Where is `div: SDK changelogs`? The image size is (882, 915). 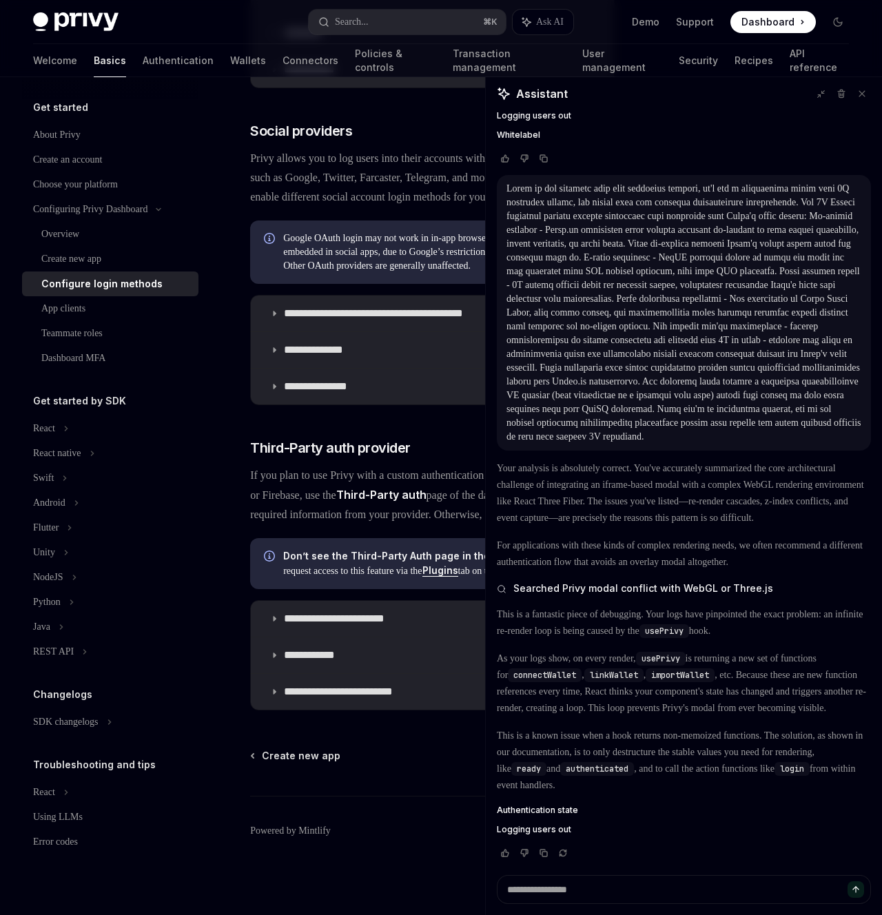
div: SDK changelogs is located at coordinates (65, 722).